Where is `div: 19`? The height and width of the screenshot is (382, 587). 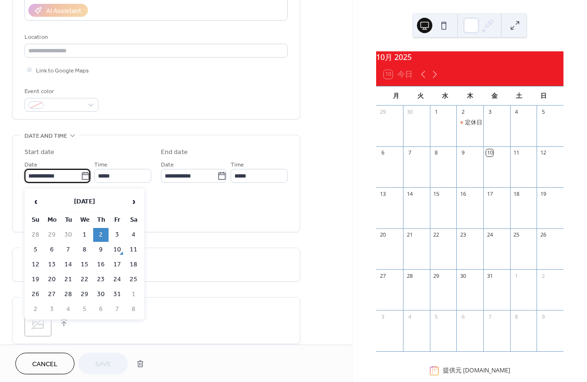 div: 19 is located at coordinates (543, 194).